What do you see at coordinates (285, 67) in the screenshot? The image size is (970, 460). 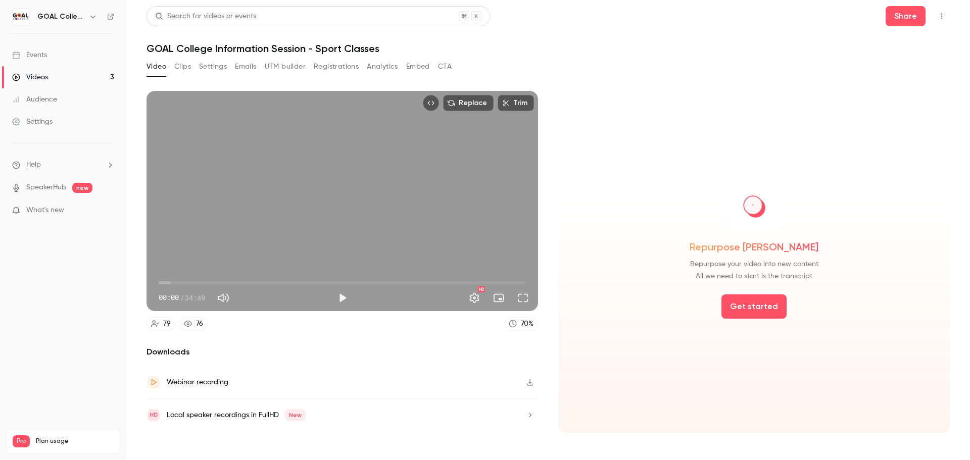 I see `button: UTM builder` at bounding box center [285, 67].